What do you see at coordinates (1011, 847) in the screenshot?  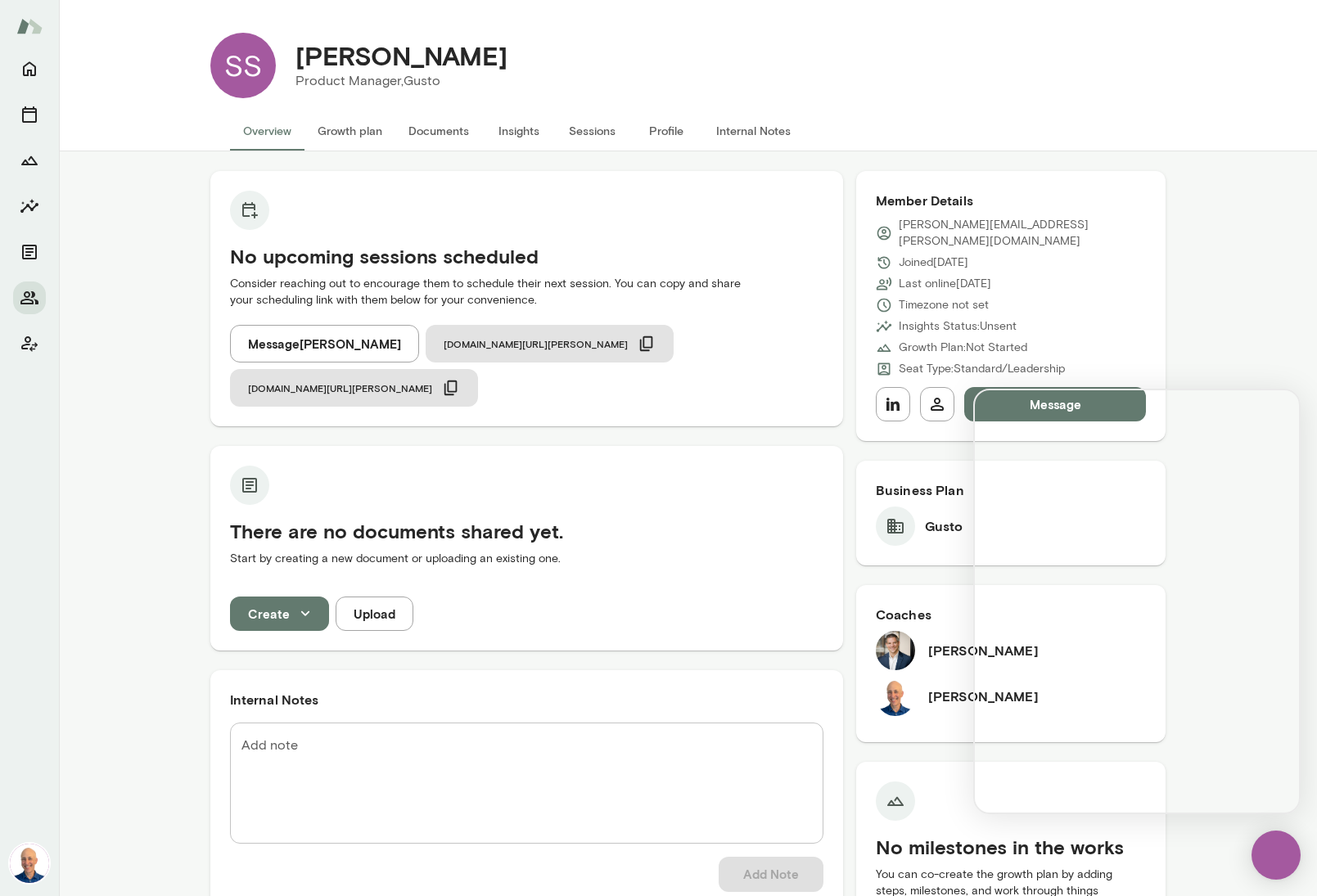 I see `h5: No milestones in the works` at bounding box center [1011, 847].